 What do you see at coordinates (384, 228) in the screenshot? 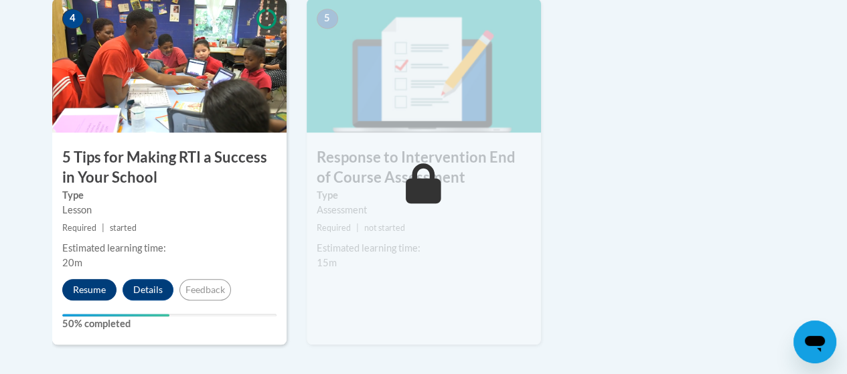
I see `span: not started` at bounding box center [384, 228].